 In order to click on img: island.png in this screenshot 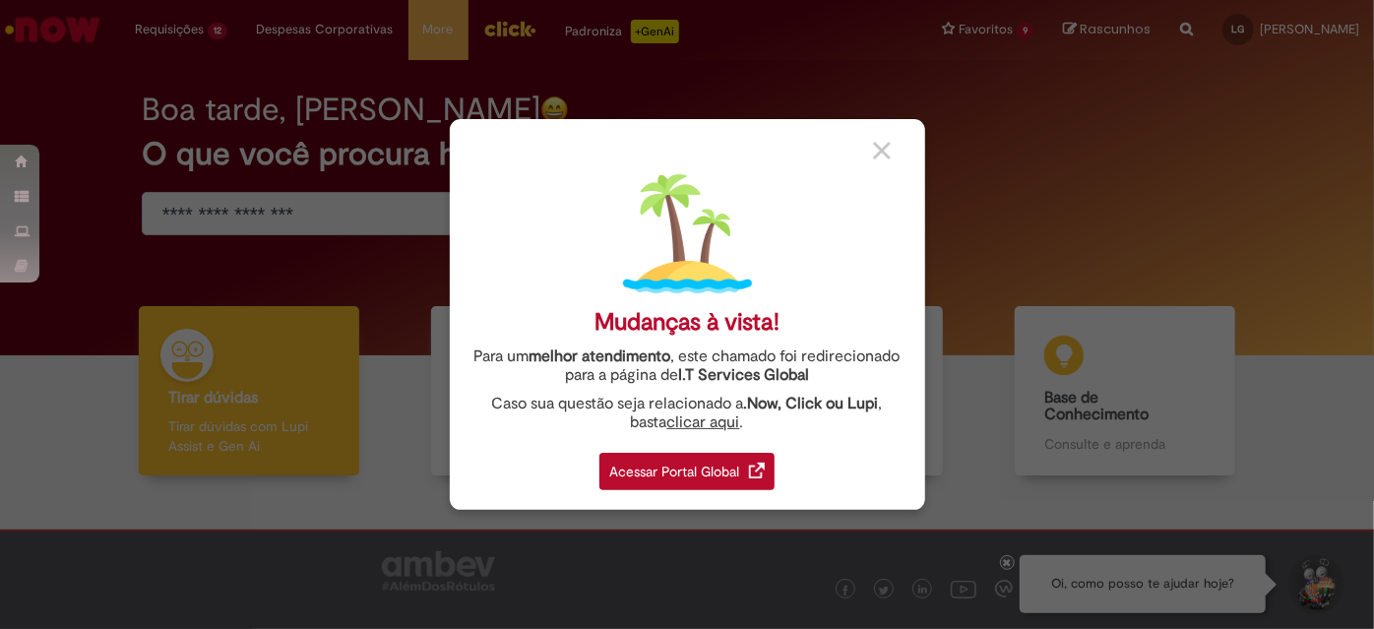, I will do `click(687, 233)`.